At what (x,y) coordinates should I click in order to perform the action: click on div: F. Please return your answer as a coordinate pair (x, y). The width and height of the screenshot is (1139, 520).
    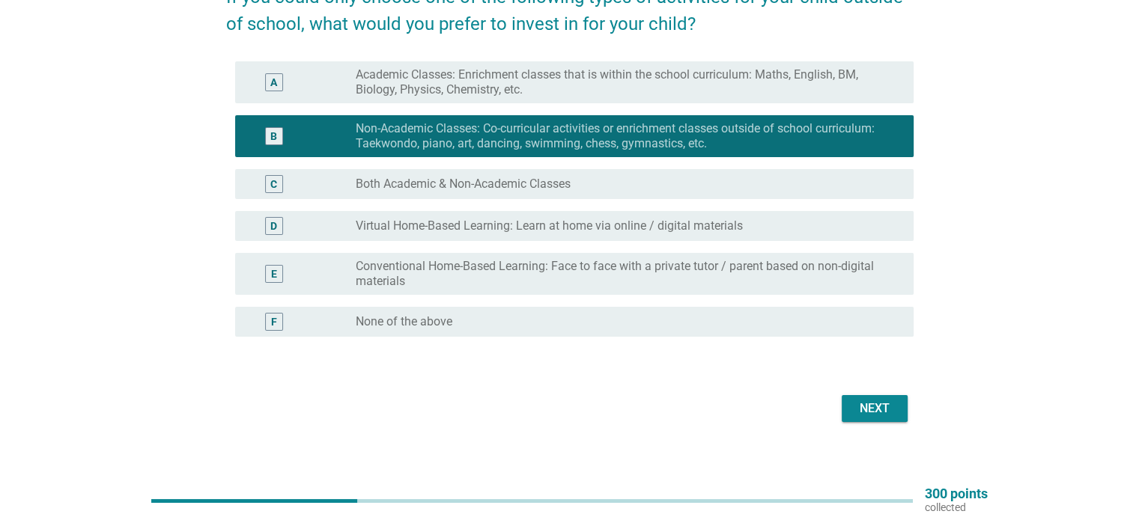
    Looking at the image, I should click on (274, 322).